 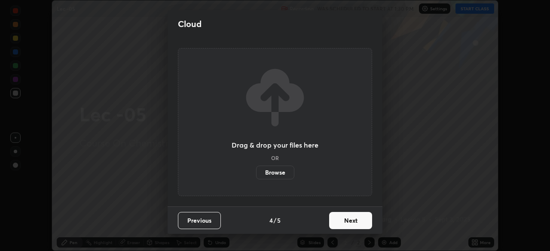 What do you see at coordinates (275, 145) in the screenshot?
I see `h3: Drag & drop your files here` at bounding box center [275, 145].